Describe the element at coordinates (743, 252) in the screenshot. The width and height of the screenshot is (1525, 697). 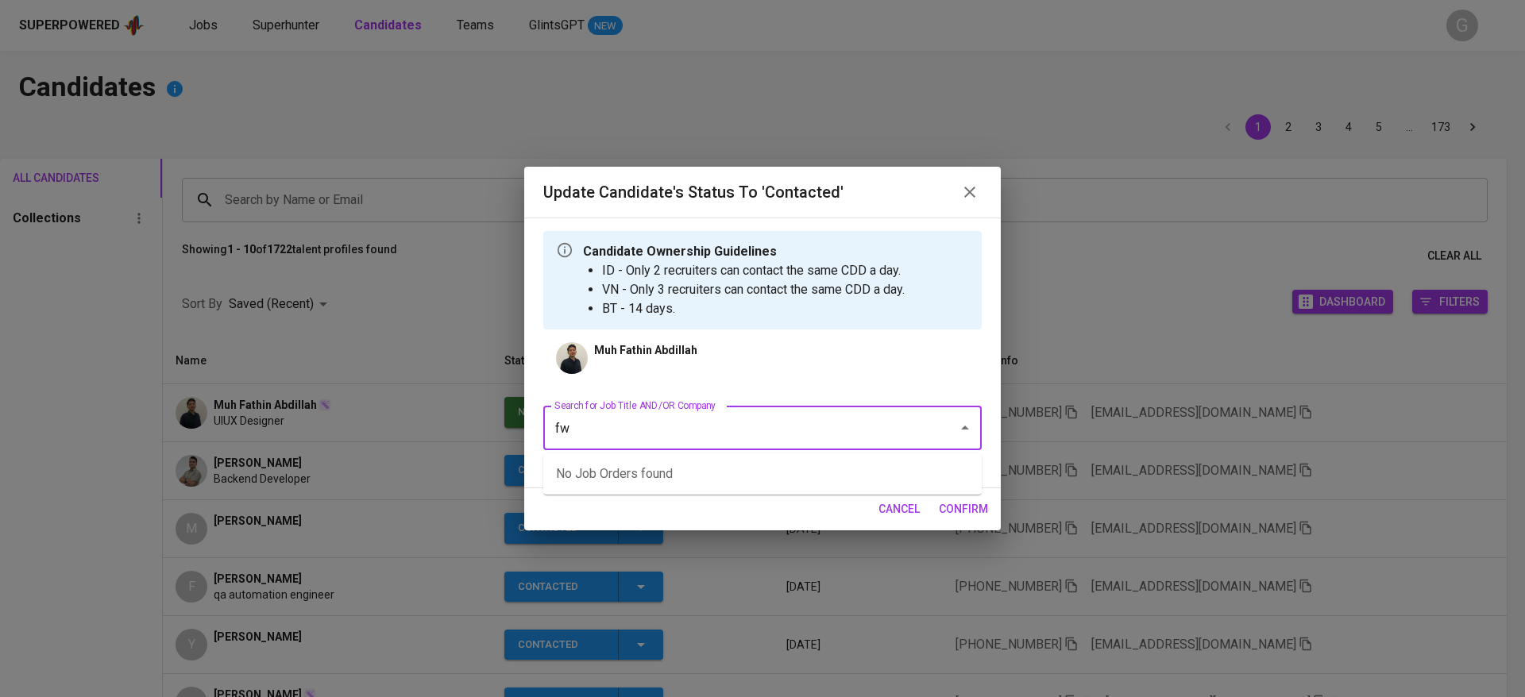
I see `p: Candidate Ownership Guidelines` at that location.